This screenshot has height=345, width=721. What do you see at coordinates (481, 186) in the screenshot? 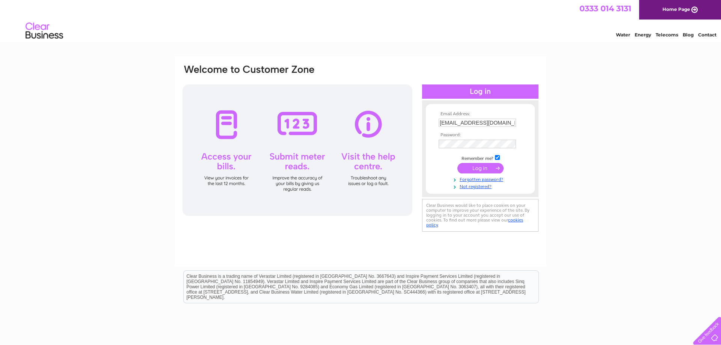
I see `a: Not registered?` at bounding box center [481, 186].